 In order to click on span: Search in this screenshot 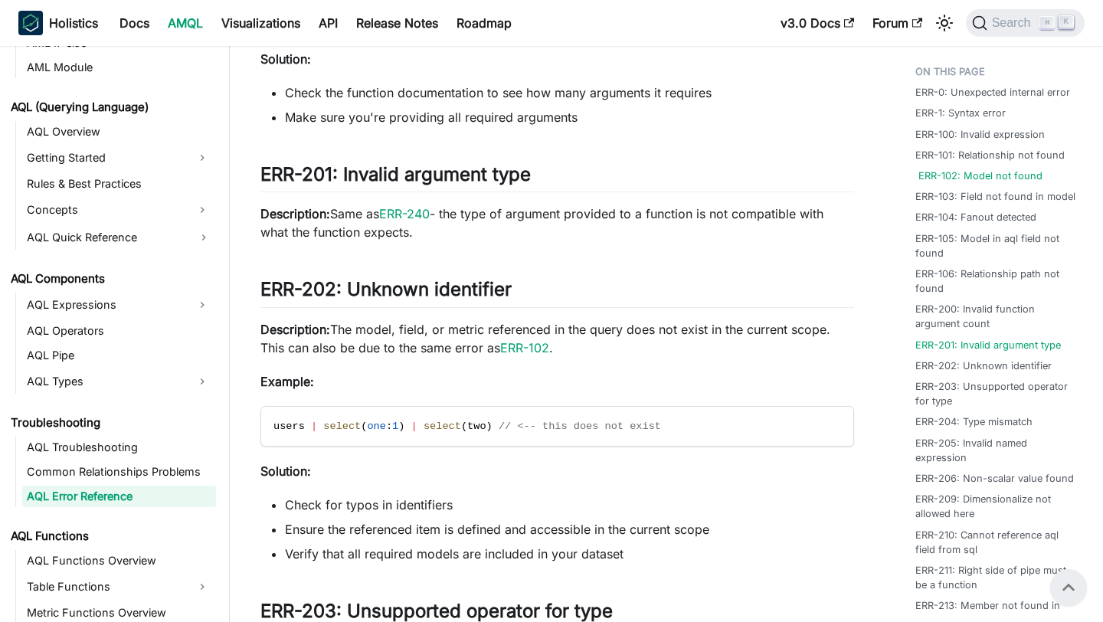, I will do `click(1014, 23)`.